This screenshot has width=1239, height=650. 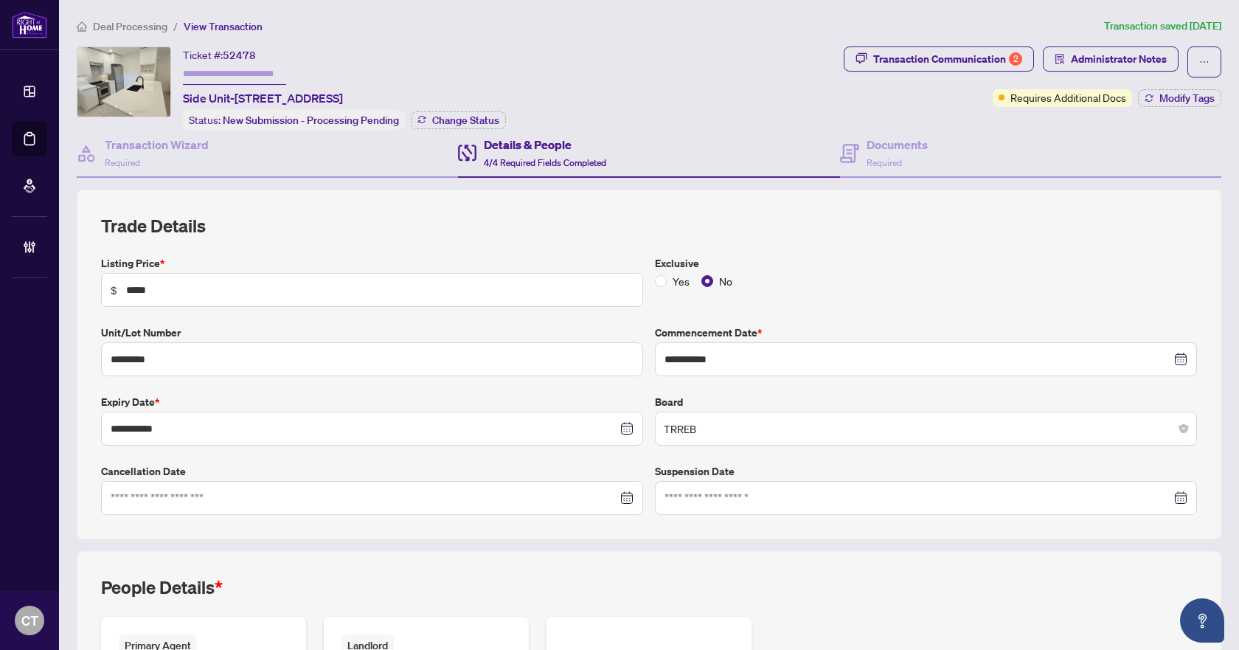 What do you see at coordinates (82, 27) in the screenshot?
I see `span: home` at bounding box center [82, 27].